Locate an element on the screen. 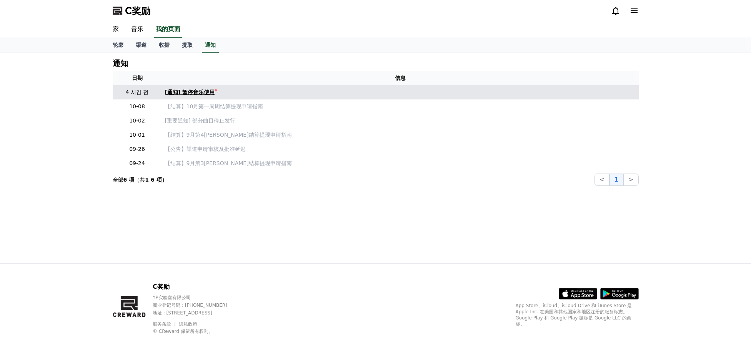 Image resolution: width=751 pixels, height=359 pixels. font: 09-24 is located at coordinates (137, 163).